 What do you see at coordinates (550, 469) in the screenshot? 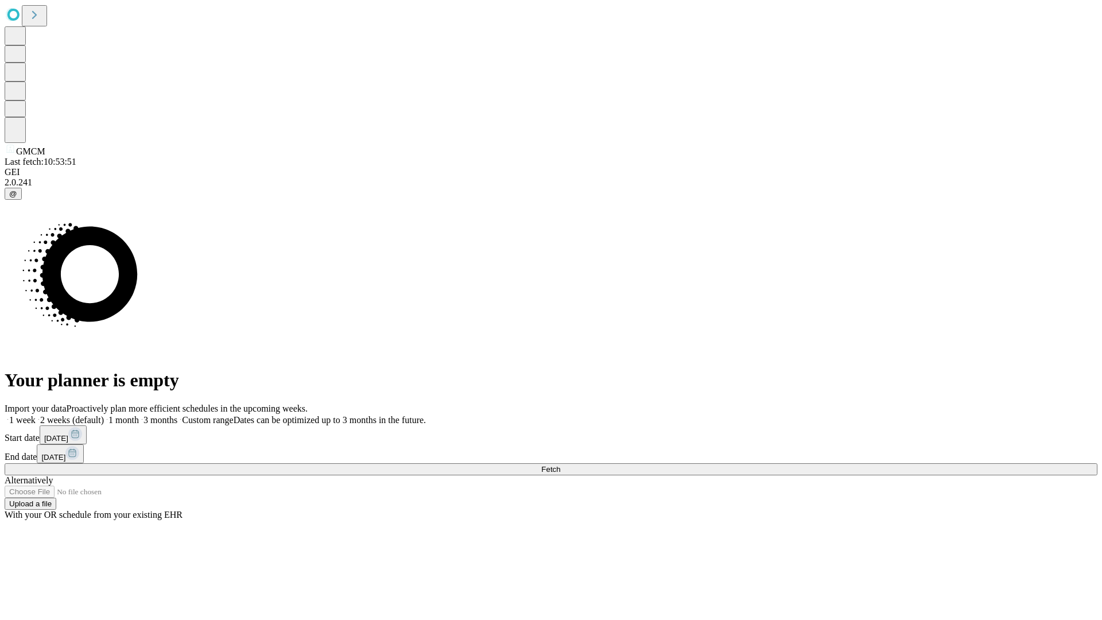
I see `span: Fetch` at bounding box center [550, 469].